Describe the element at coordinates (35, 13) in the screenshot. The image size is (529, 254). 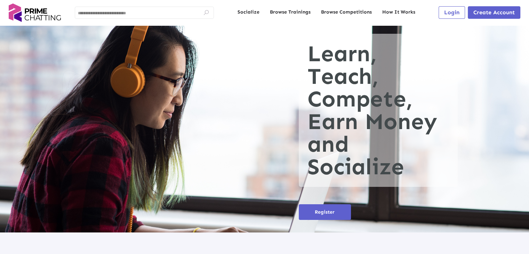
I see `img: logo` at that location.